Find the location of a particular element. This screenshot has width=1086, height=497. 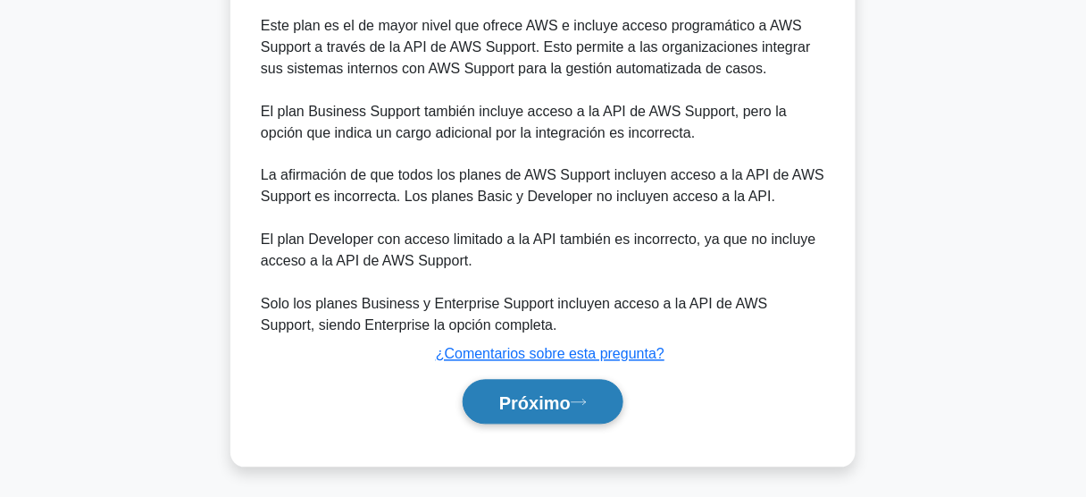

button: Próximo is located at coordinates (543, 402).